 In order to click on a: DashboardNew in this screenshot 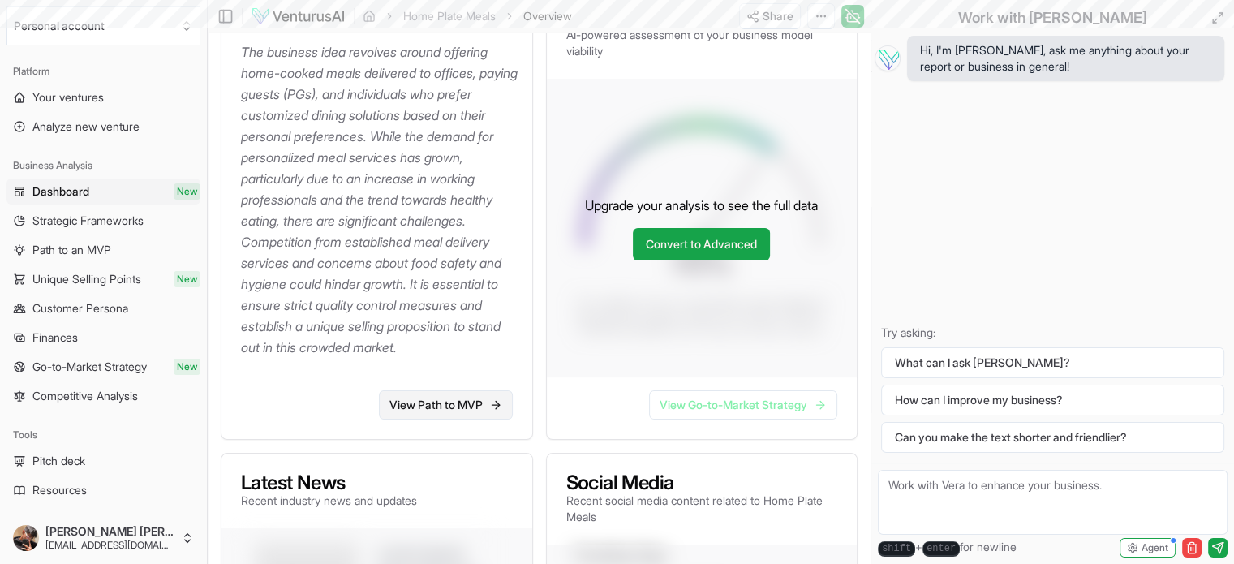, I will do `click(103, 191)`.